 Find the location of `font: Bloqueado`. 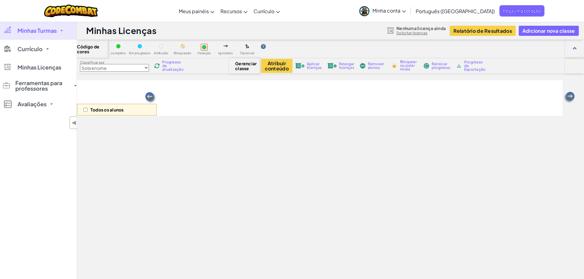

font: Bloqueado is located at coordinates (182, 53).